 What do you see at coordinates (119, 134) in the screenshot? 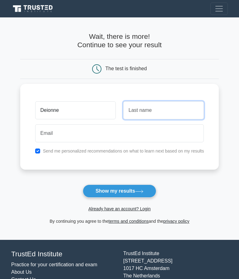
I see `input: Email` at bounding box center [119, 134].